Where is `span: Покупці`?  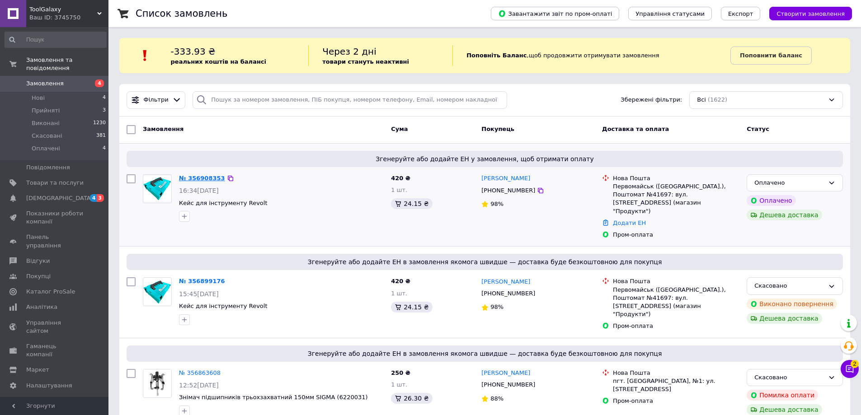 span: Покупці is located at coordinates (38, 277).